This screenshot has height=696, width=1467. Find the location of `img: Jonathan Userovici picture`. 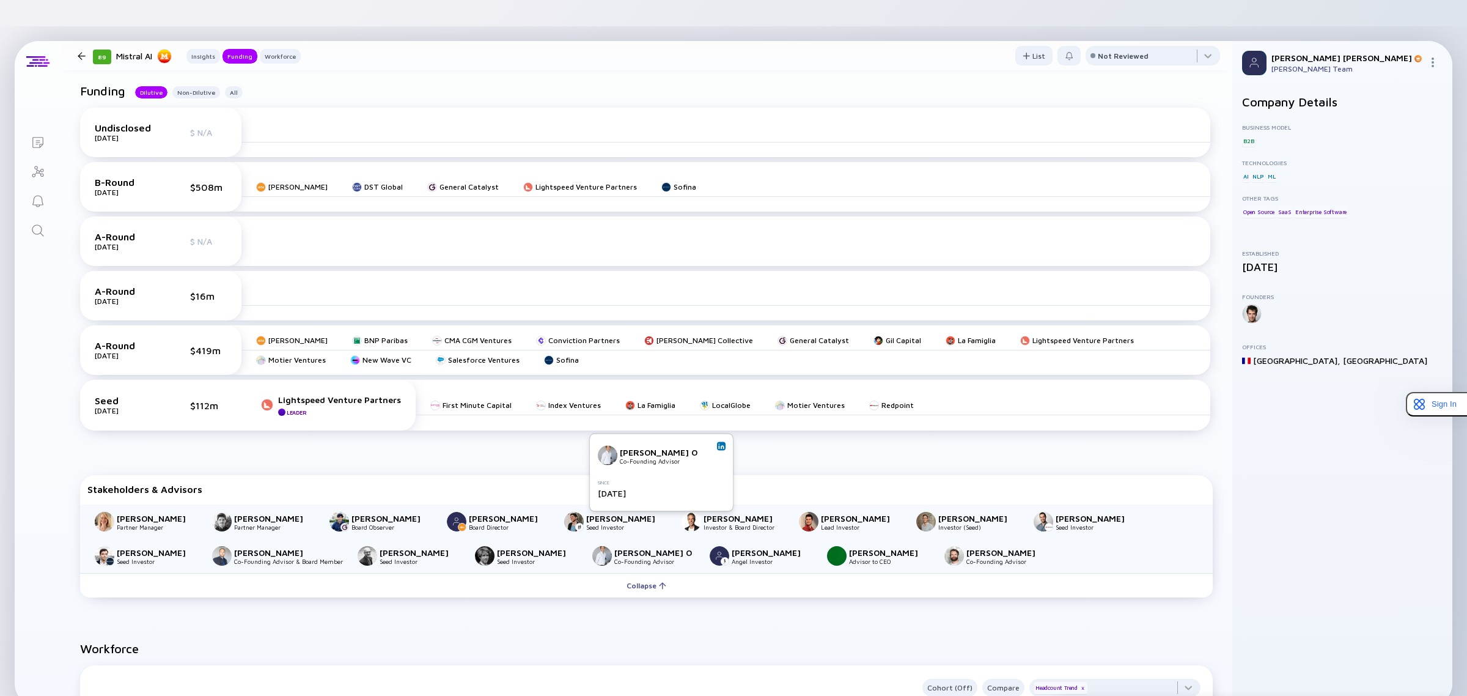

img: Jonathan Userovici picture is located at coordinates (574, 521).